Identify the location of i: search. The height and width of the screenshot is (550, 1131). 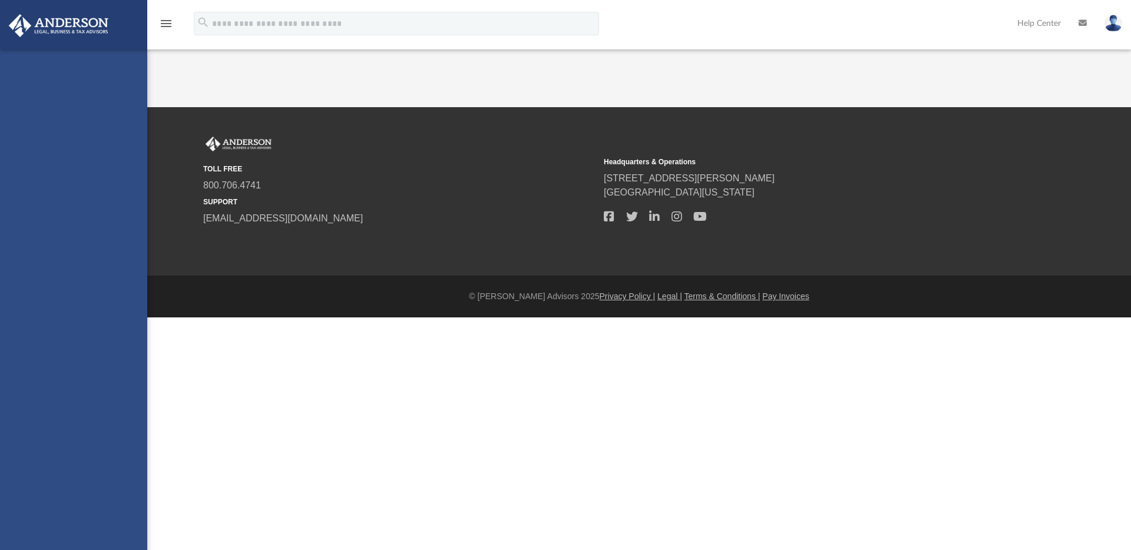
(203, 22).